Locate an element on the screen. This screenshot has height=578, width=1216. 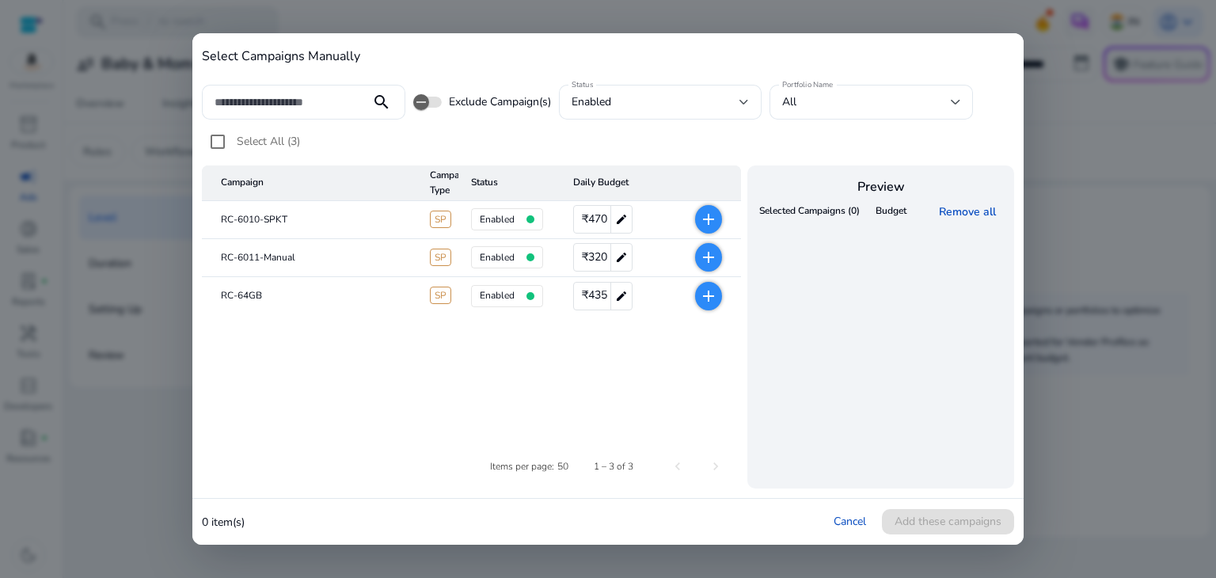
mat-cell: RC-6010-SPKT is located at coordinates (309, 220).